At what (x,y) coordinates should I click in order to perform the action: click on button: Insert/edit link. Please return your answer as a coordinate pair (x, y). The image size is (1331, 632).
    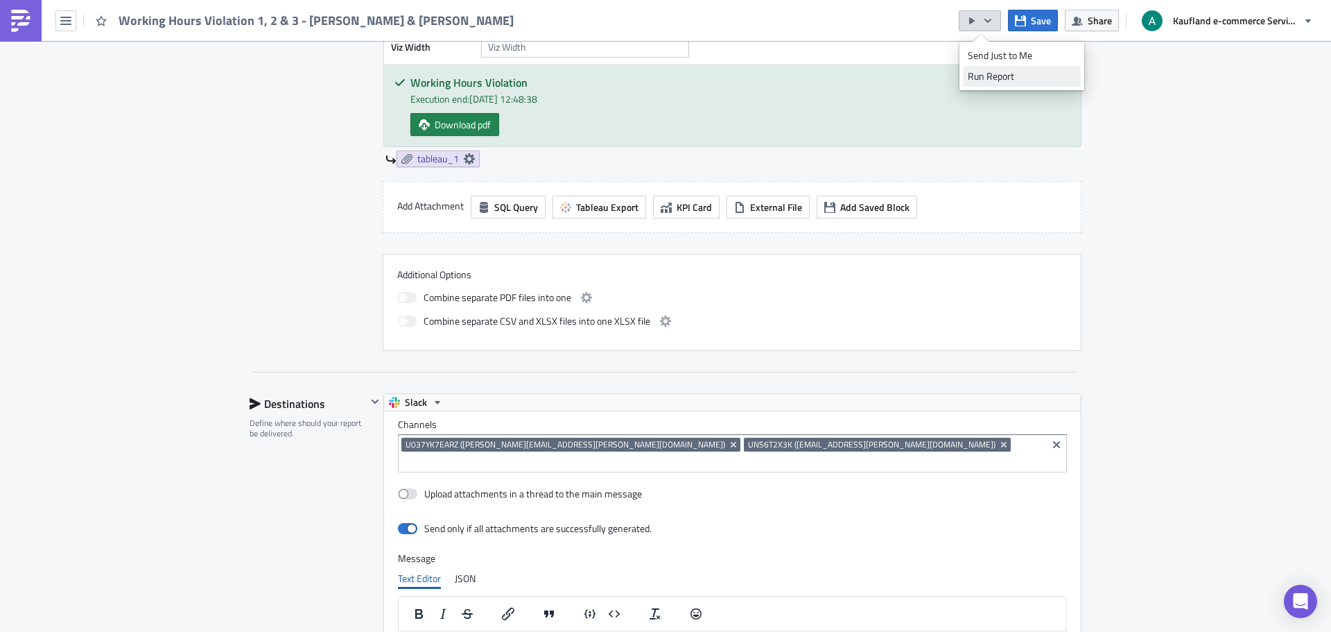
    Looking at the image, I should click on (508, 614).